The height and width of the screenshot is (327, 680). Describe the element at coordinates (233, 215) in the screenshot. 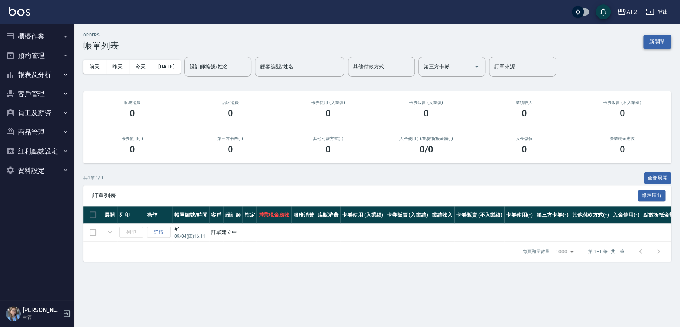

I see `th: 設計師` at that location.